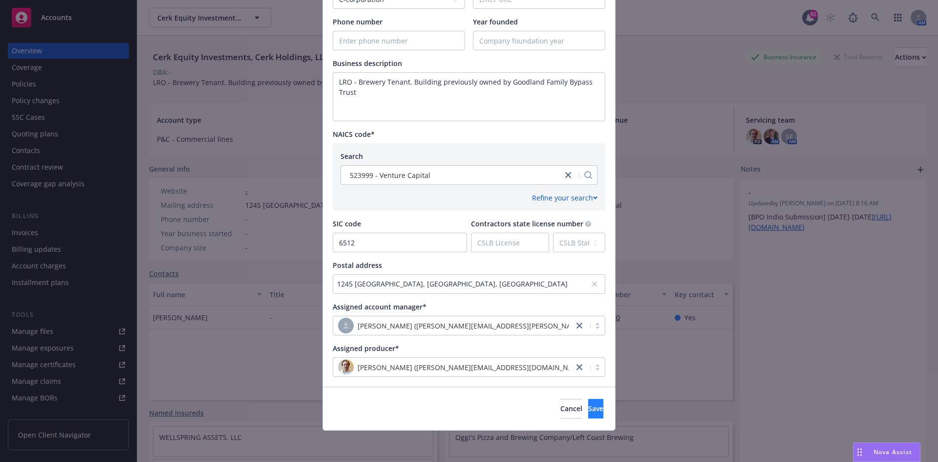  I want to click on div: Refine your search, so click(565, 197).